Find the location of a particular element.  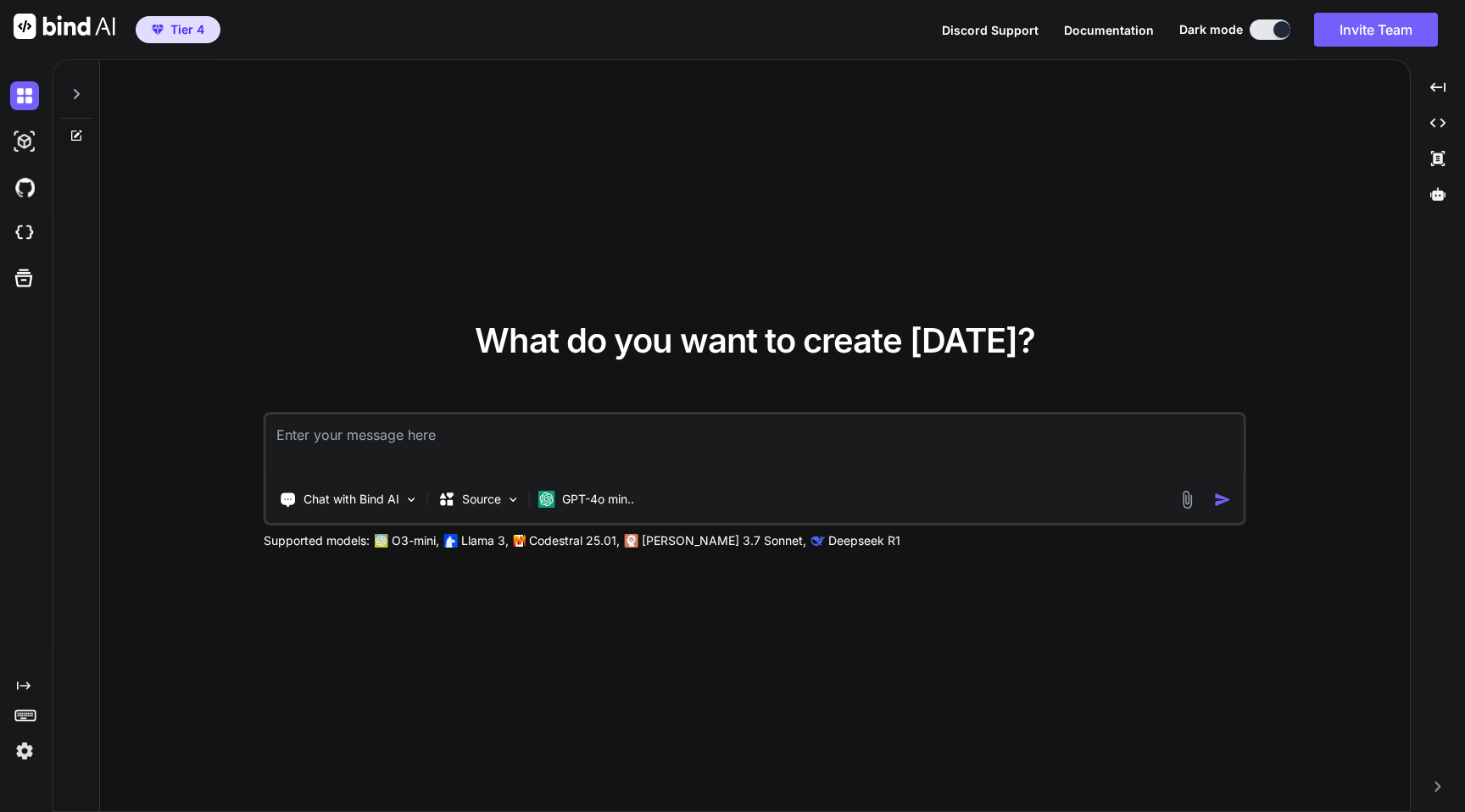

p: O3-mini, is located at coordinates (415, 541).